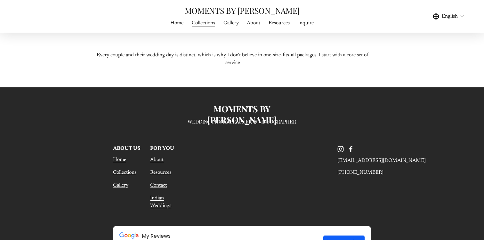  I want to click on p: Every couple and their wedding day is distinct, which is why I don't believe in one-size-fits-all..., so click(233, 59).